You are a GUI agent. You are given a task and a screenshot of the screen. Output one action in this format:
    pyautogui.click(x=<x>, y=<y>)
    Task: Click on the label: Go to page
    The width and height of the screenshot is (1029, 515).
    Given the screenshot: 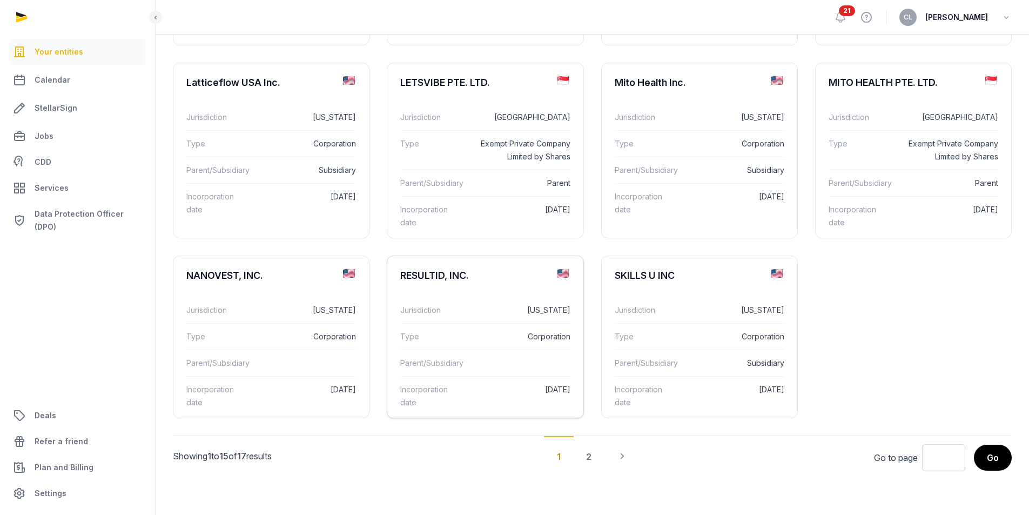 What is the action you would take?
    pyautogui.click(x=895, y=457)
    